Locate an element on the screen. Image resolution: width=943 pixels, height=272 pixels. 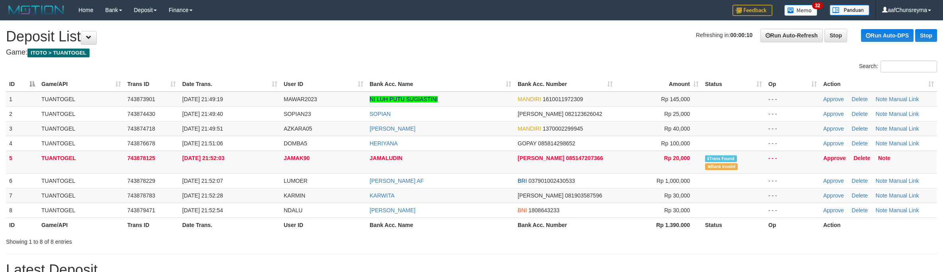
span: Copy 081903587596 to clipboard is located at coordinates (584, 195).